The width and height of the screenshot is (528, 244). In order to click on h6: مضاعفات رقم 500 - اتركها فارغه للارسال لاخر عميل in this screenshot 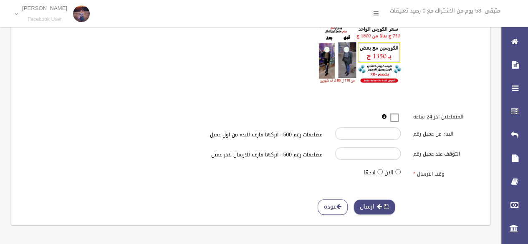, I will do `click(231, 155)`.